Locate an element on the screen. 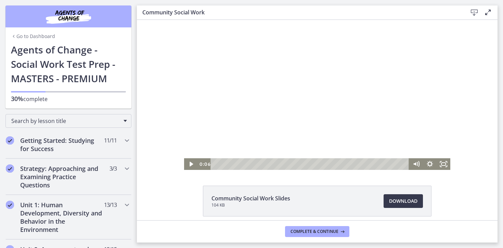 This screenshot has width=503, height=248. button: Fullscreen is located at coordinates (307, 144).